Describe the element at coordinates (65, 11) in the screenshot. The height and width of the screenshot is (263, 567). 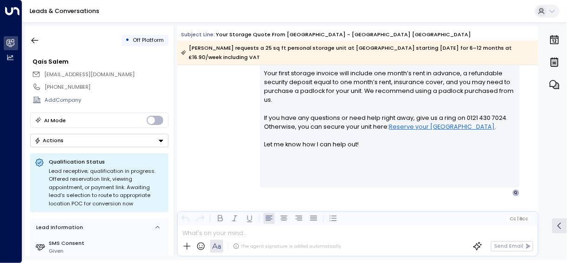
I see `a: Leads & Conversations` at that location.